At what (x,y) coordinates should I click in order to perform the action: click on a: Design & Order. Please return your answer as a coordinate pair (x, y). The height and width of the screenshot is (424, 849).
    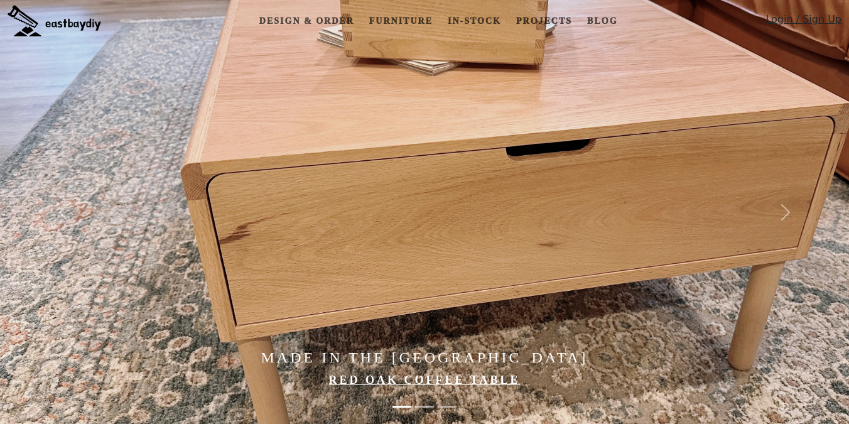
    Looking at the image, I should click on (306, 21).